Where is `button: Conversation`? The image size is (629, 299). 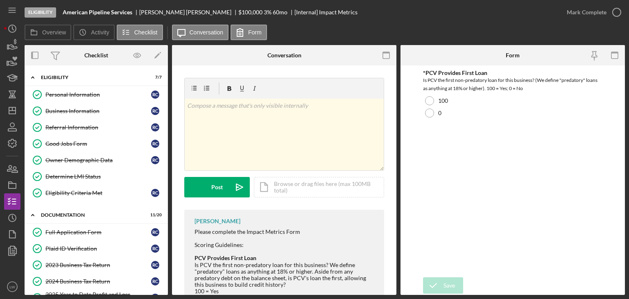 button: Conversation is located at coordinates (200, 32).